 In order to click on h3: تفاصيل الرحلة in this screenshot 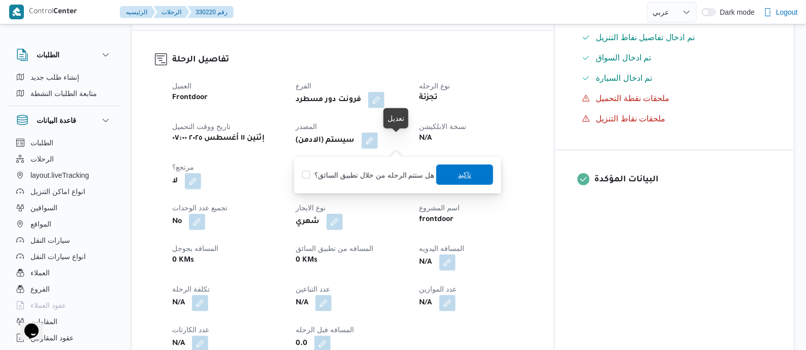, I will do `click(351, 60)`.